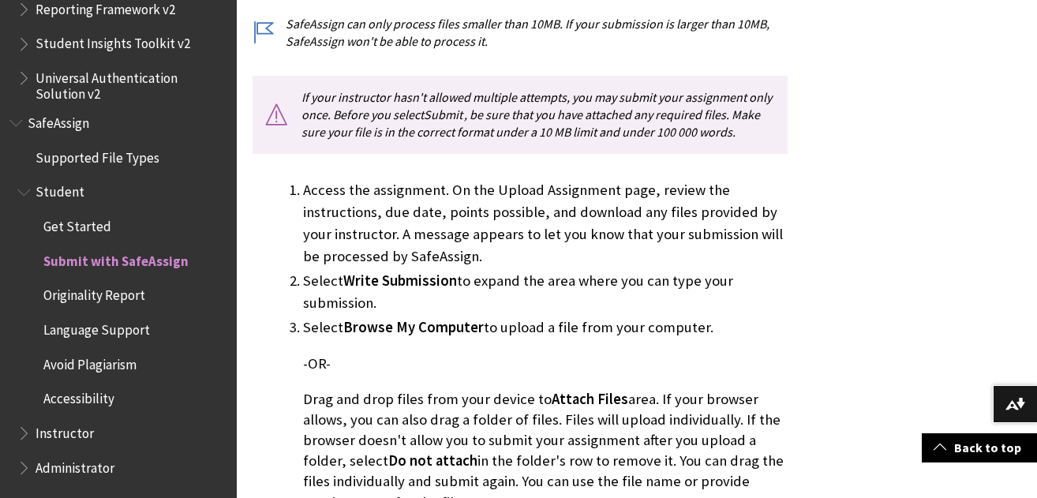 Image resolution: width=1037 pixels, height=498 pixels. What do you see at coordinates (545, 223) in the screenshot?
I see `li: Access the assignment. On the Upload Assignment page, review the instructions, due date, points p...` at bounding box center [545, 223].